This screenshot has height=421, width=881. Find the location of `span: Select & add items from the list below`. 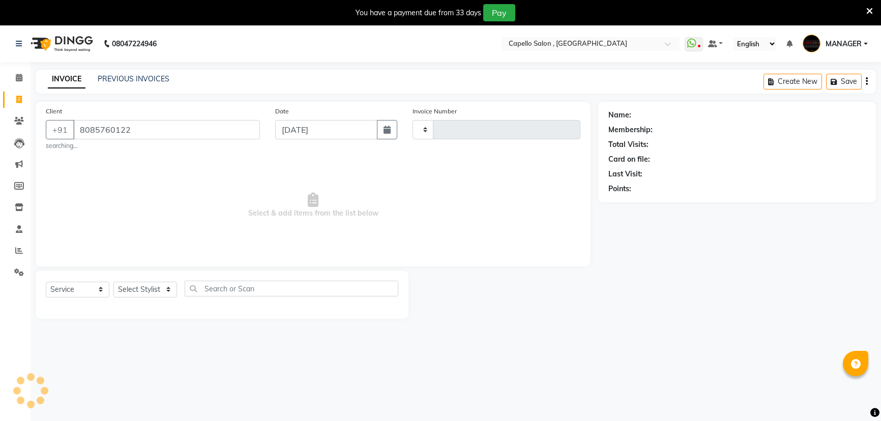

span: Select & add items from the list below is located at coordinates (313, 206).